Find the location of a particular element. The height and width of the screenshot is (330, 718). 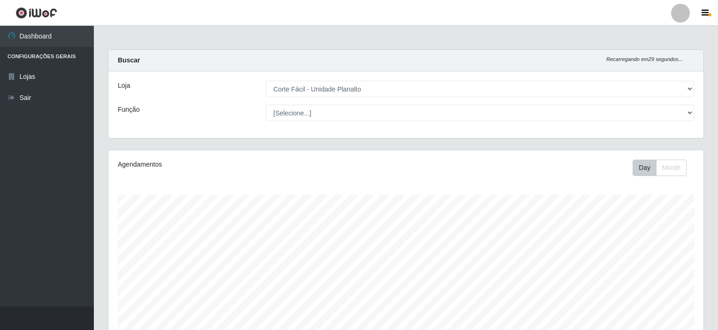

div: Agendamentos is located at coordinates (234, 164).